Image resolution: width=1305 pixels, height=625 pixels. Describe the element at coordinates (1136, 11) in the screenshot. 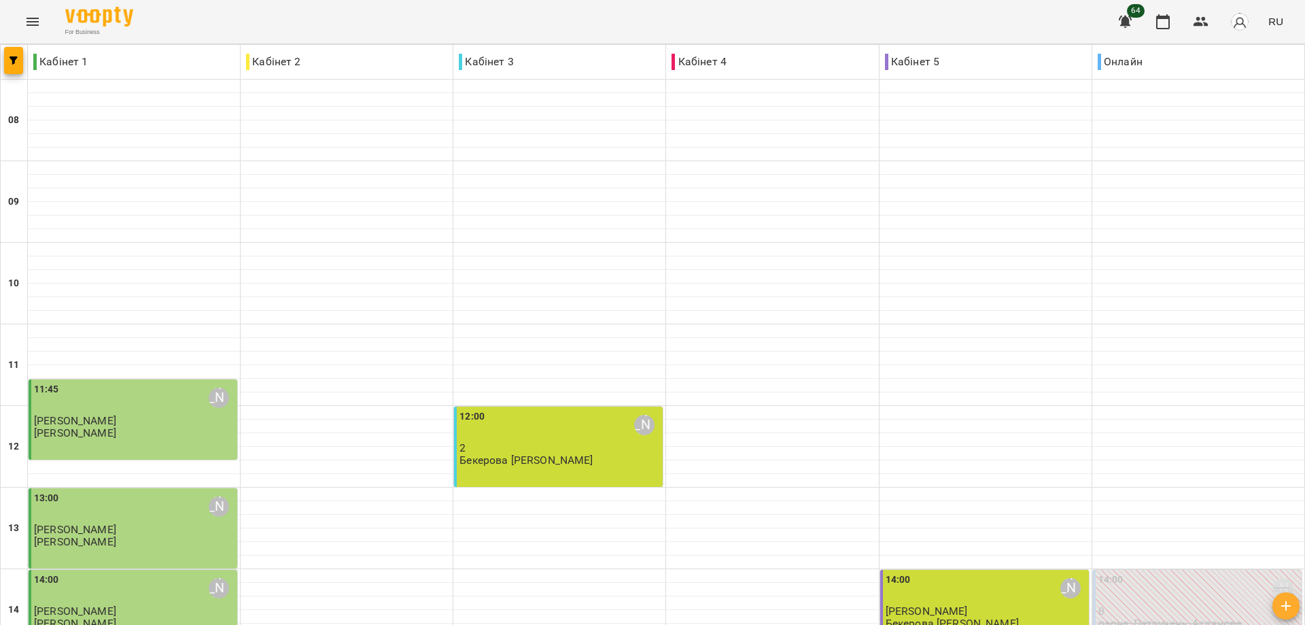

I see `span: 64` at that location.